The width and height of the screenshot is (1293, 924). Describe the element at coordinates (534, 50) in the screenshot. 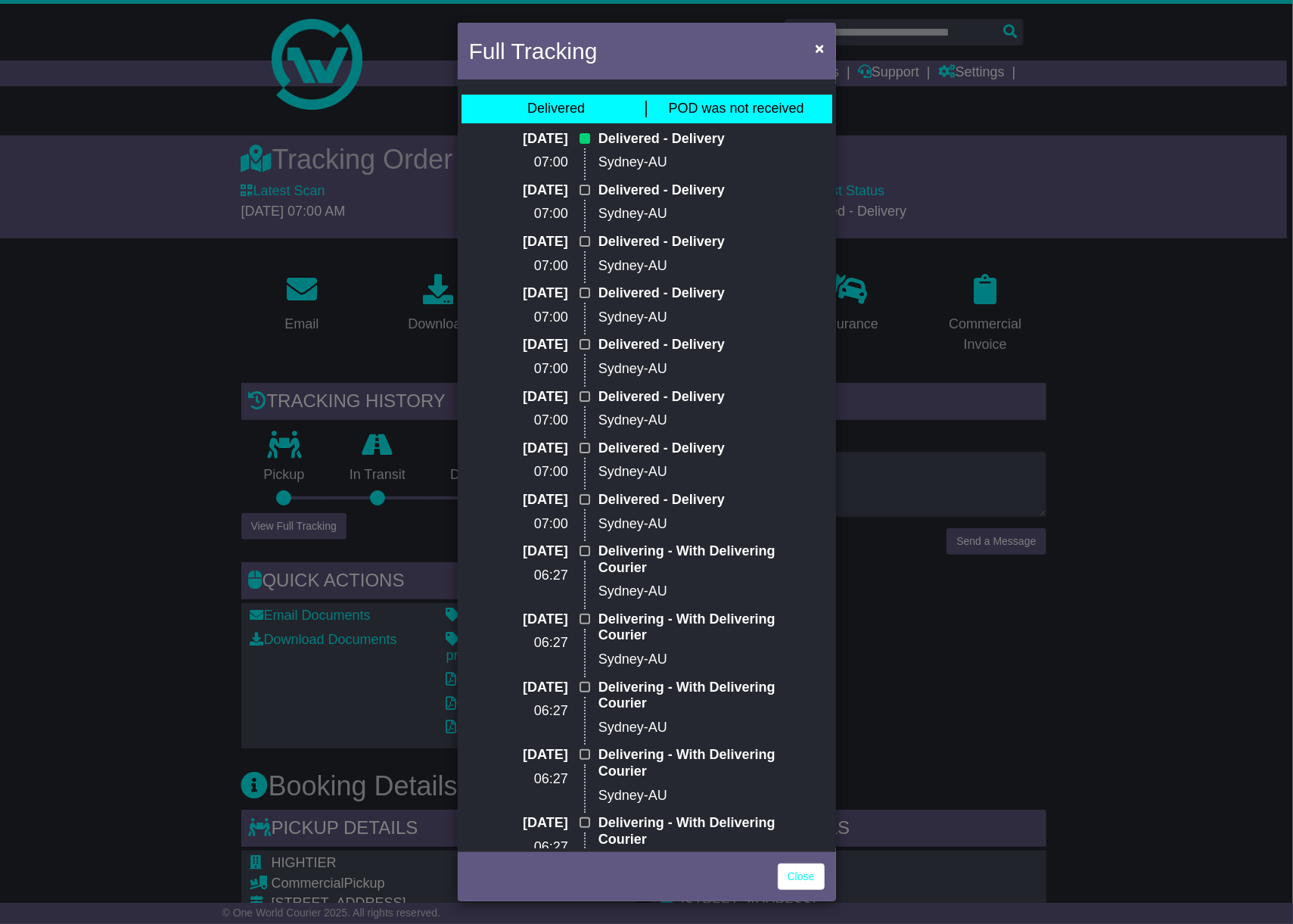

I see `h4: Full Tracking` at that location.